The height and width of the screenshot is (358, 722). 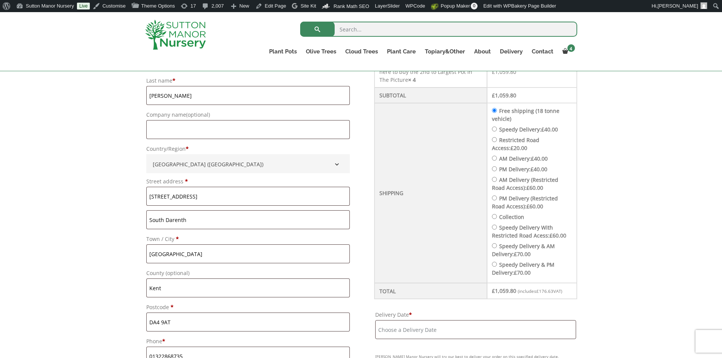 I want to click on a: Plant Pots, so click(x=283, y=52).